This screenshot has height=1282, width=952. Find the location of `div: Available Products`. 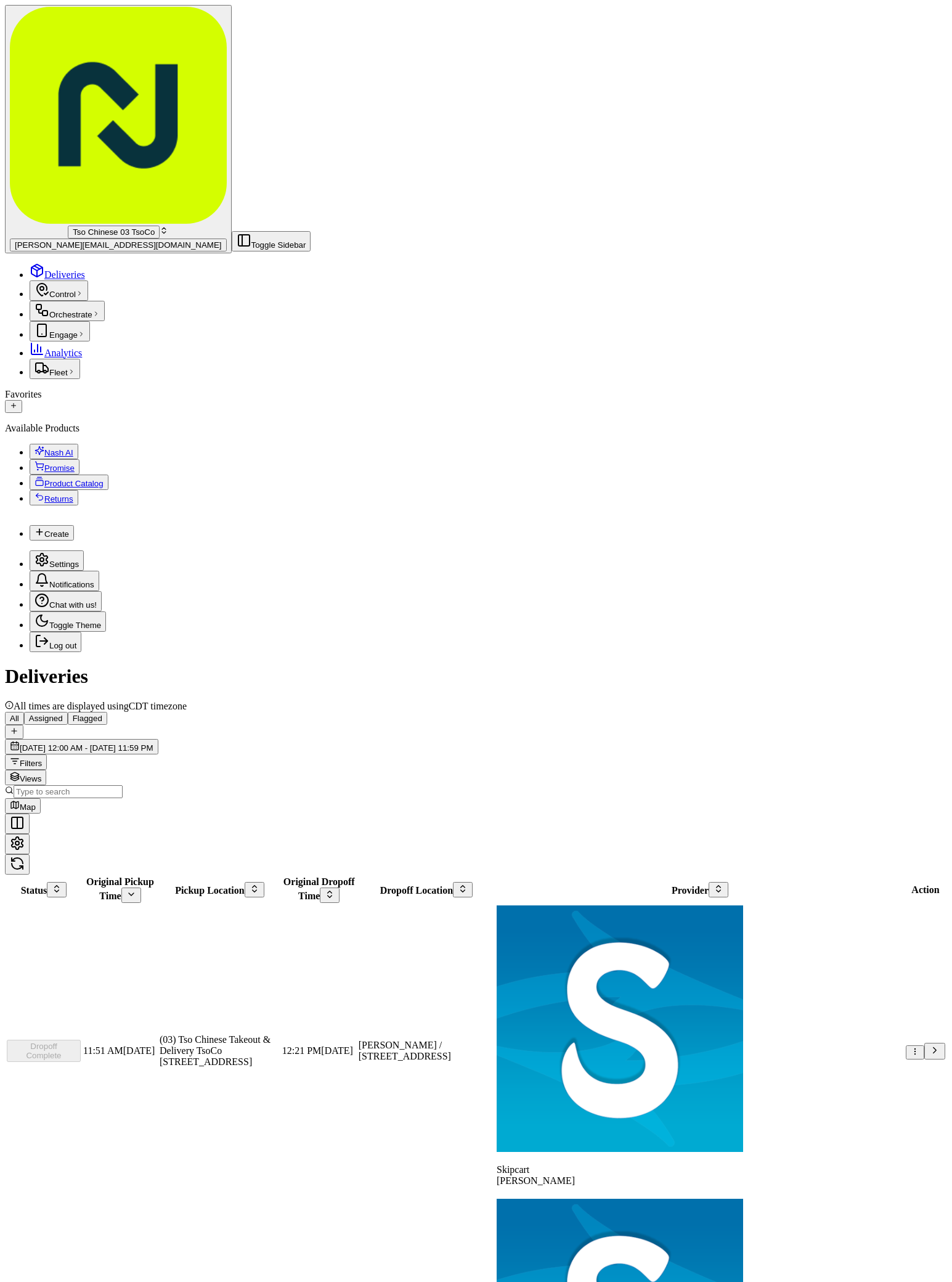

div: Available Products is located at coordinates (476, 429).